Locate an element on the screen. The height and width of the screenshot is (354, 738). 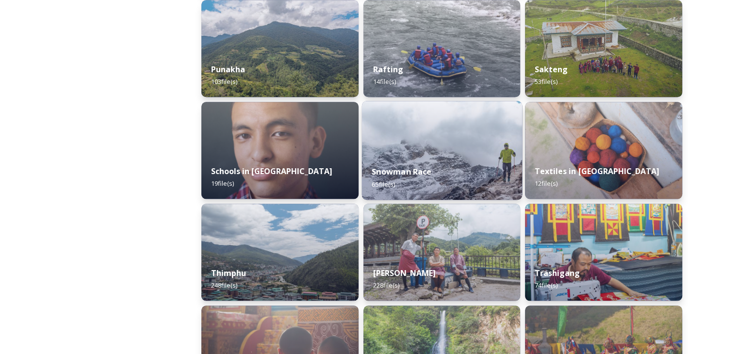
strong: Thimphu is located at coordinates (228, 273).